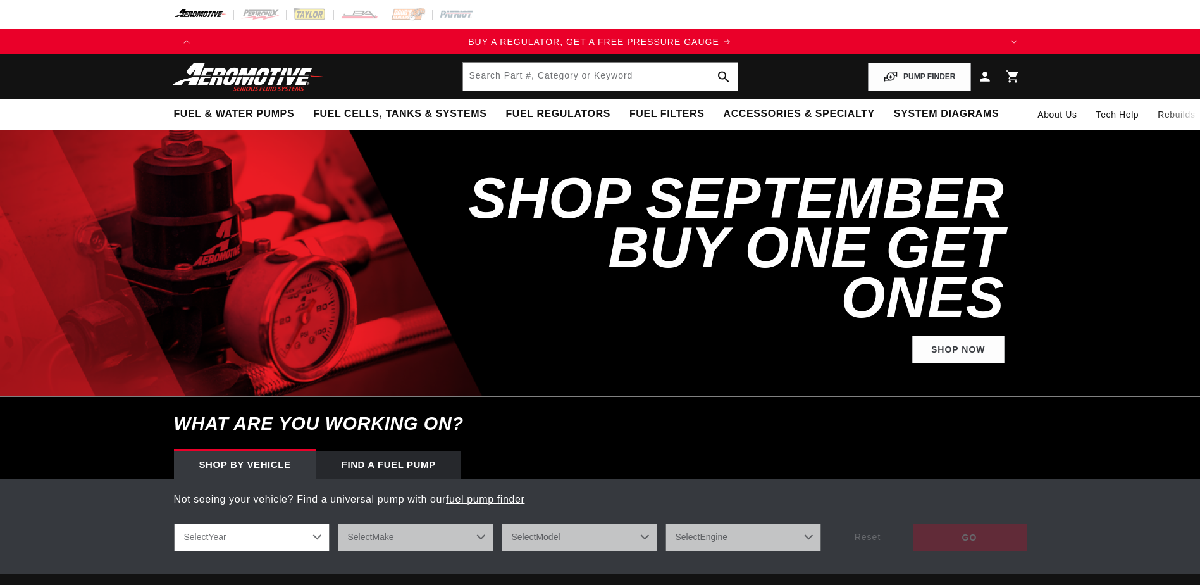 The height and width of the screenshot is (585, 1200). I want to click on select: Make, so click(416, 537).